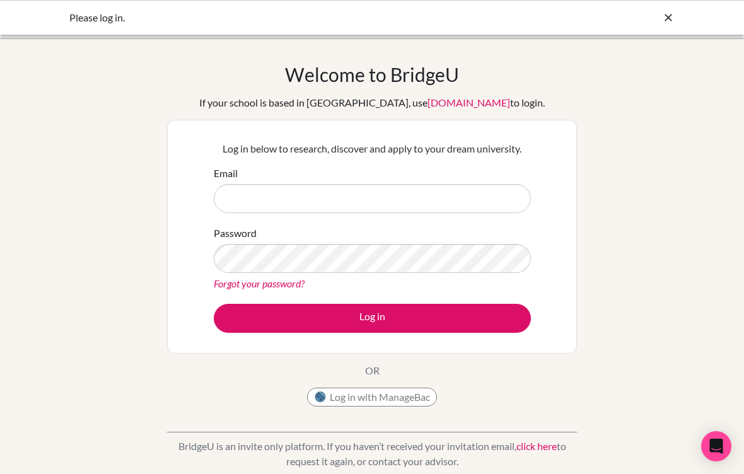 The image size is (744, 474). What do you see at coordinates (235, 233) in the screenshot?
I see `label: Password` at bounding box center [235, 233].